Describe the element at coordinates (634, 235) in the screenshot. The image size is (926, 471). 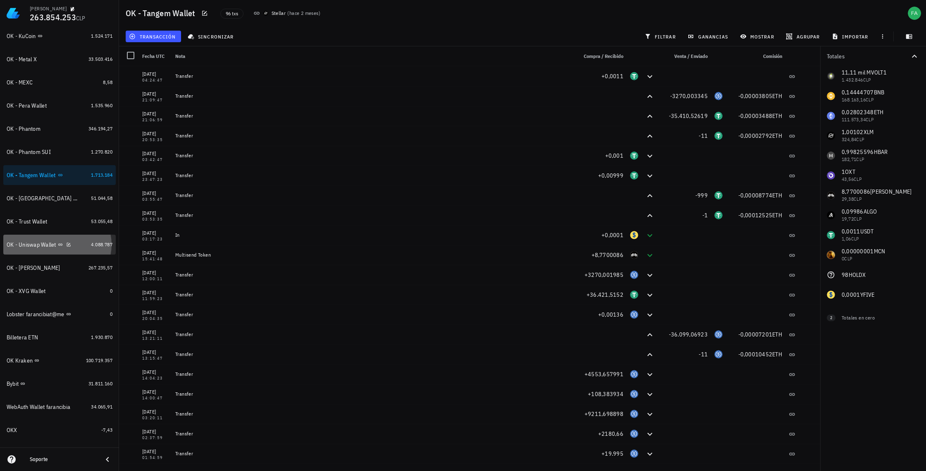
I see `div: YFIVE-icon` at that location.